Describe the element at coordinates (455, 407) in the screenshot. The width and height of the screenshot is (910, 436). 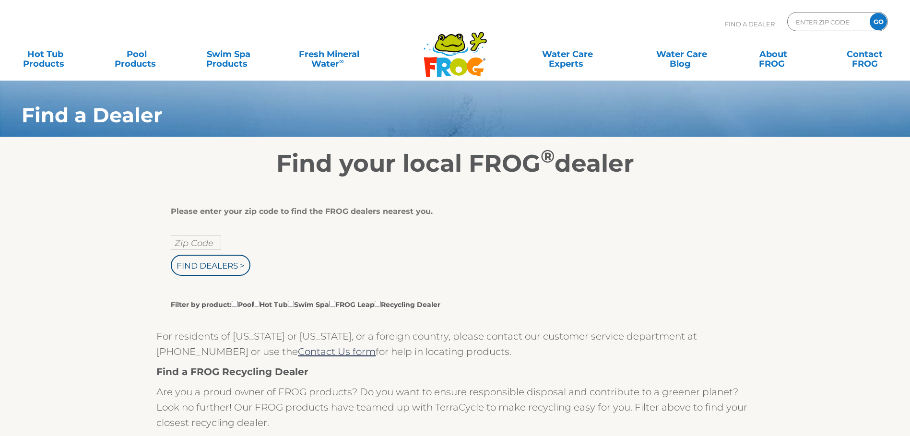
I see `p: Are you a proud owner of FROG products? Do you want to ensure responsible disposal and contribute...` at that location.